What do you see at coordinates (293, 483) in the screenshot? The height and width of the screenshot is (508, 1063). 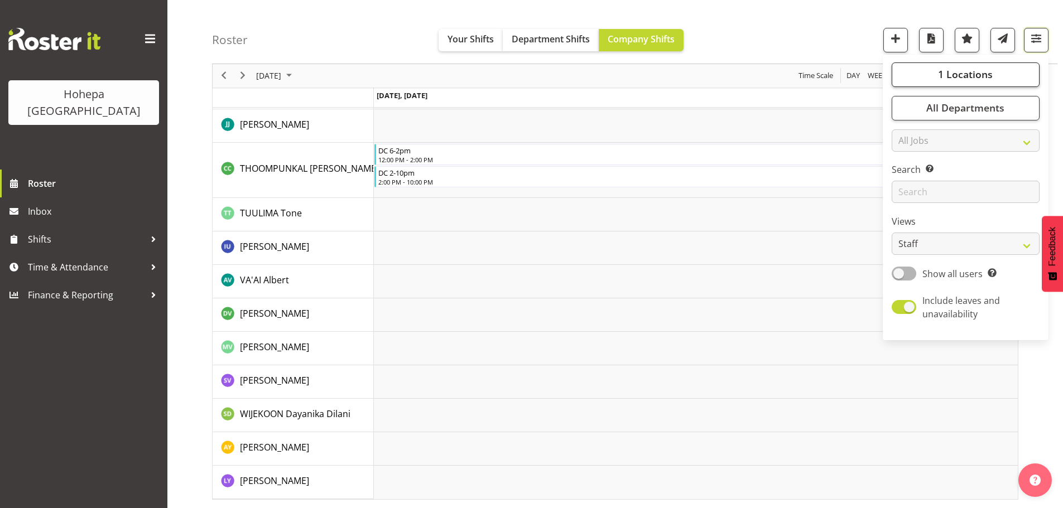 I see `td: YUAN Lily resource` at bounding box center [293, 483].